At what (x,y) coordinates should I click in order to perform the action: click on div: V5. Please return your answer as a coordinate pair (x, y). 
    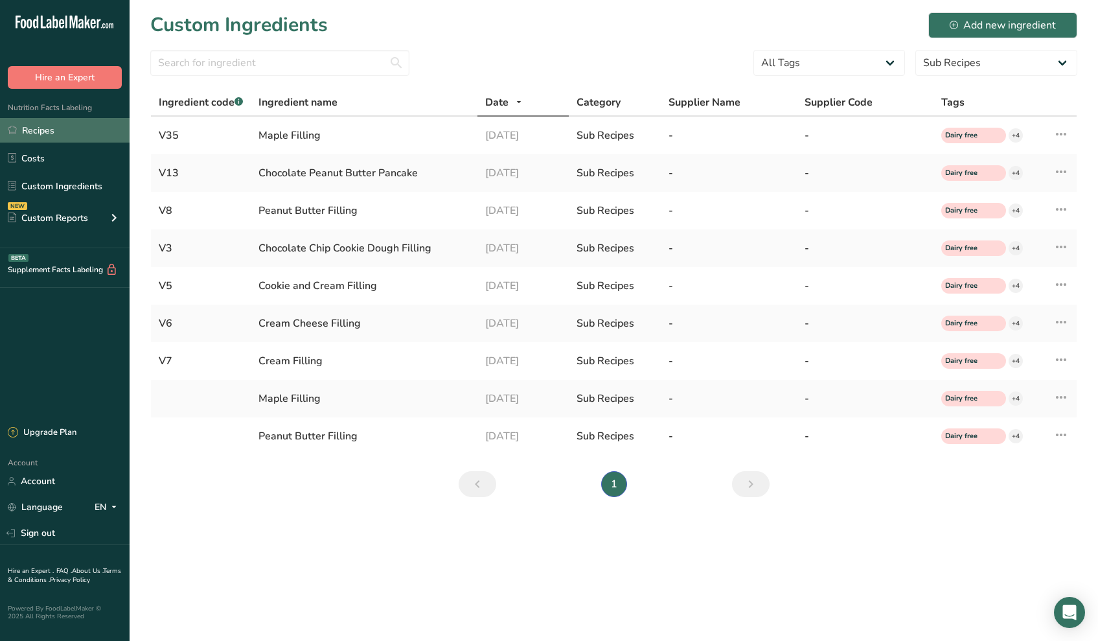
    Looking at the image, I should click on (201, 286).